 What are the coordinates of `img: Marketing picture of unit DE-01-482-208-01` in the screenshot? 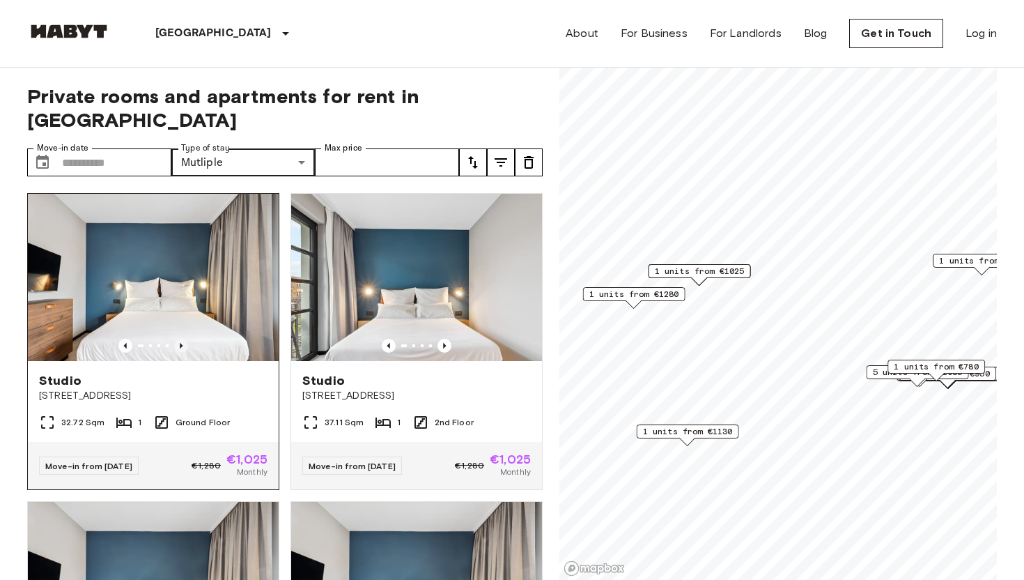 It's located at (417, 277).